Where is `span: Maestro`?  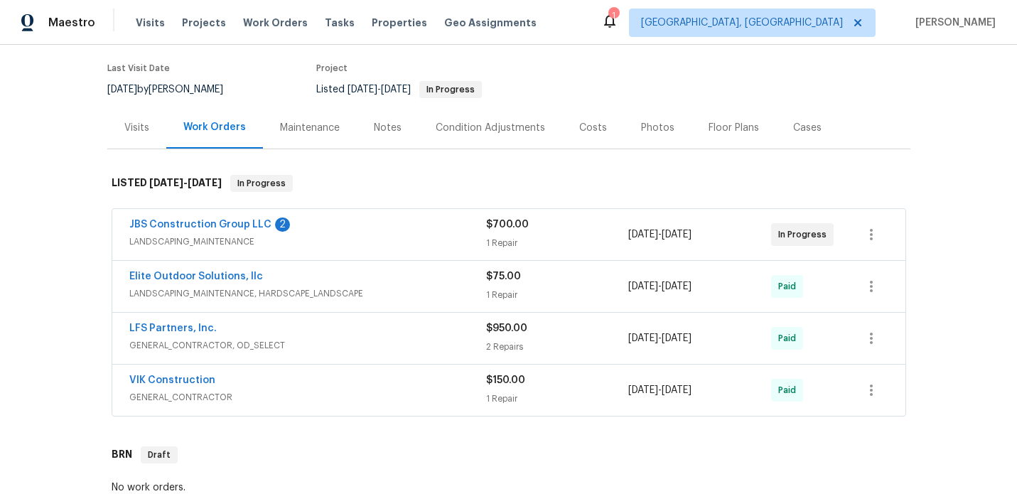
span: Maestro is located at coordinates (72, 23).